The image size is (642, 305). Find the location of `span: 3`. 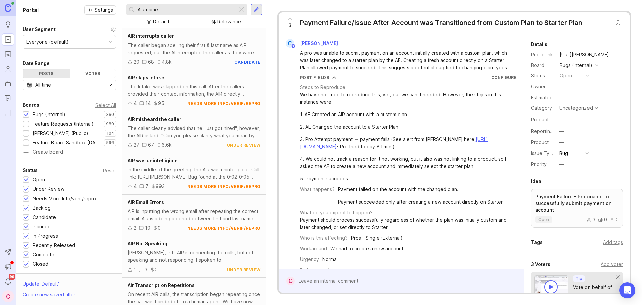

span: 3 is located at coordinates (290, 25).